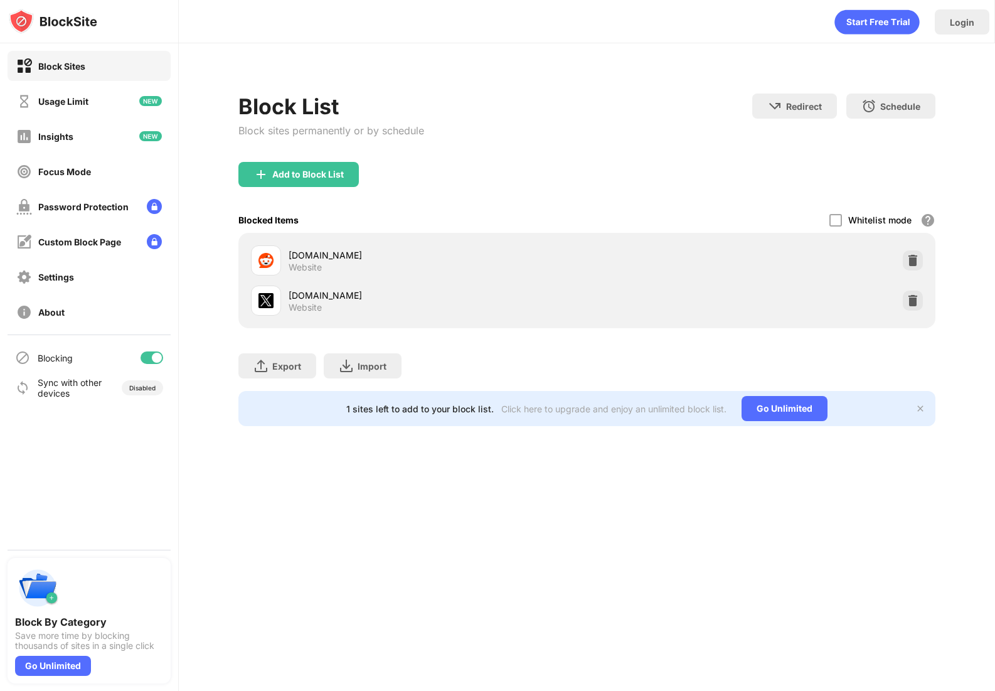 This screenshot has width=995, height=691. What do you see at coordinates (962, 22) in the screenshot?
I see `div: Login` at bounding box center [962, 22].